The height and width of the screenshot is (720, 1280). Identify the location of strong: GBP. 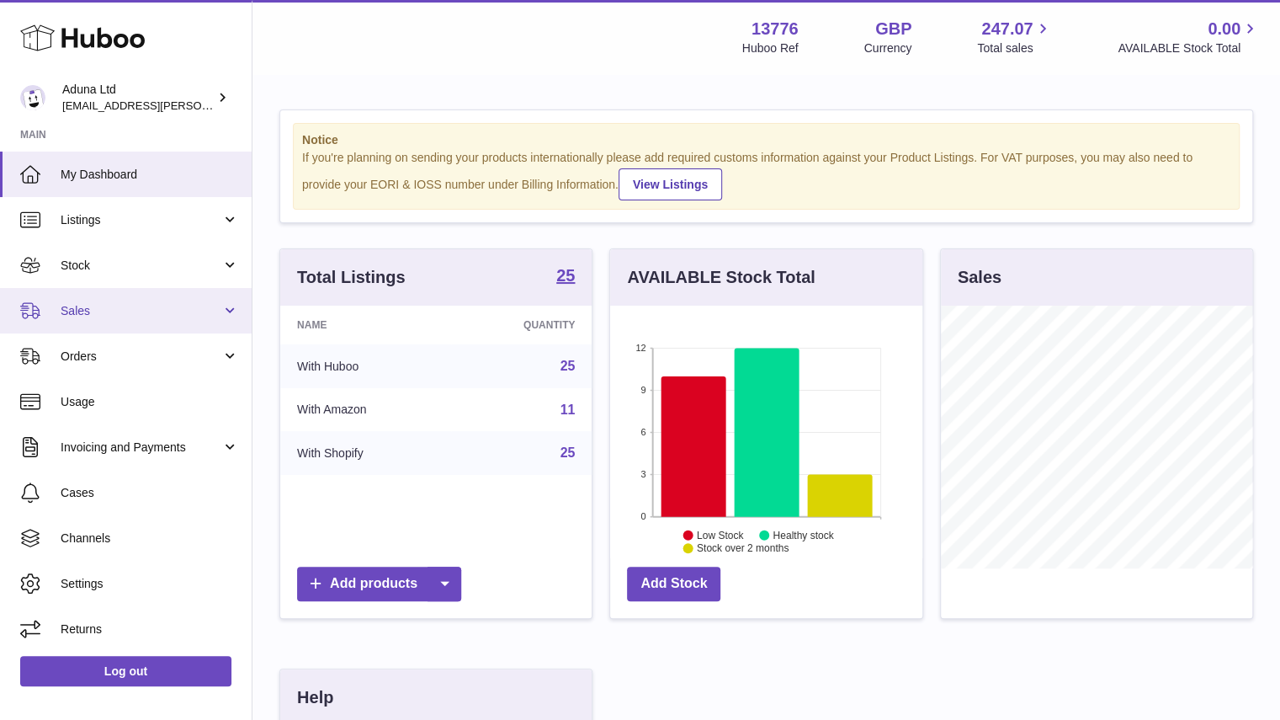
(893, 29).